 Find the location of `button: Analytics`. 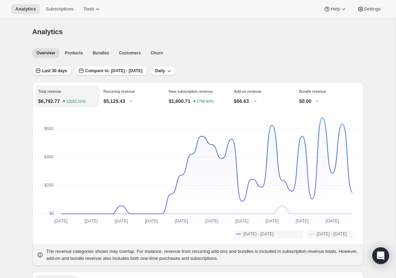

button: Analytics is located at coordinates (25, 9).